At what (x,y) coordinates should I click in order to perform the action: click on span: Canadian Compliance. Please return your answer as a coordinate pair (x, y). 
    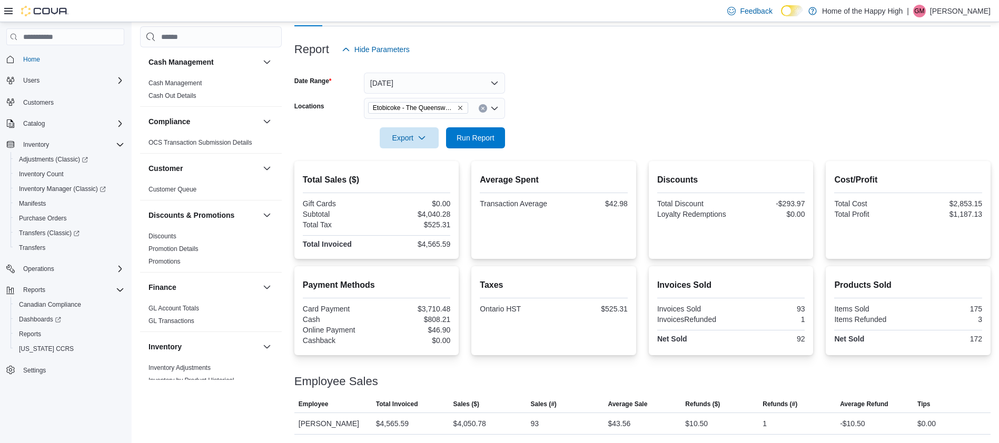
    Looking at the image, I should click on (50, 305).